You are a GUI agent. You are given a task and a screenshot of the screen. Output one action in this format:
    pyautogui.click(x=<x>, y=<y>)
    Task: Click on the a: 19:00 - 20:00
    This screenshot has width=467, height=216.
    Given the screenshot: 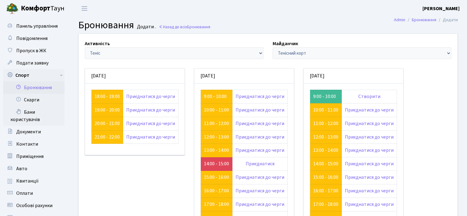 What is the action you would take?
    pyautogui.click(x=107, y=110)
    